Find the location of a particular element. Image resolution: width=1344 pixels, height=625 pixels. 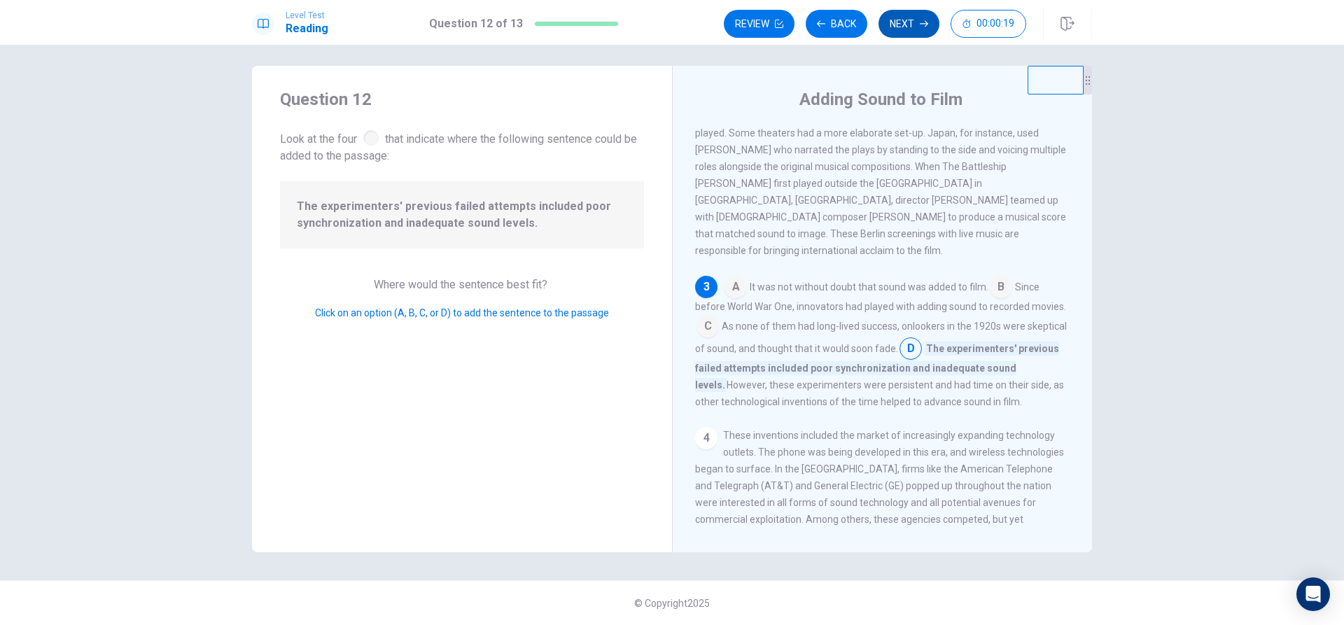

button: Review is located at coordinates (759, 24).